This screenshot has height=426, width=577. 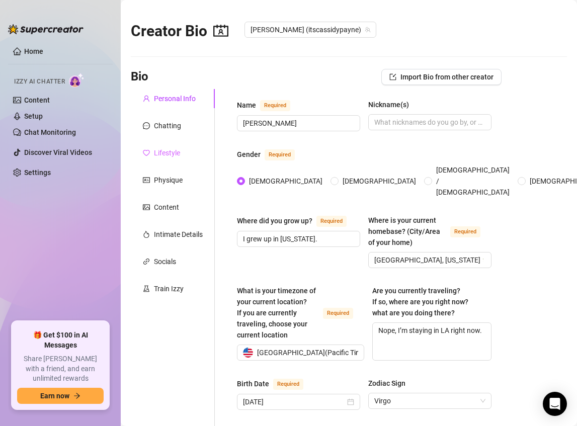 I want to click on div: Train Izzy, so click(x=169, y=289).